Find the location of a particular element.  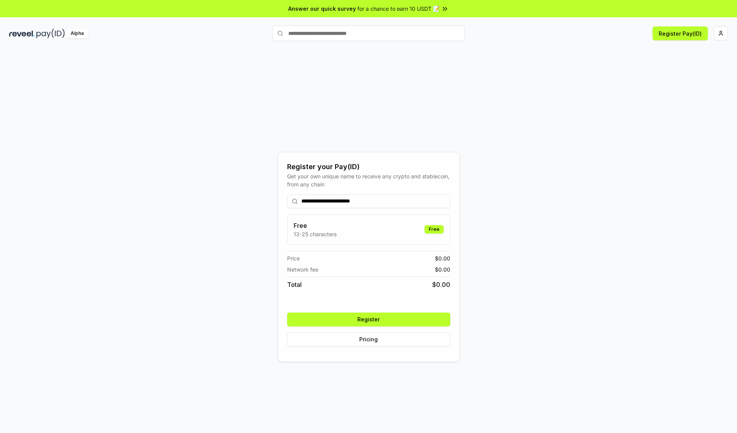

h3: Free is located at coordinates (315, 226).